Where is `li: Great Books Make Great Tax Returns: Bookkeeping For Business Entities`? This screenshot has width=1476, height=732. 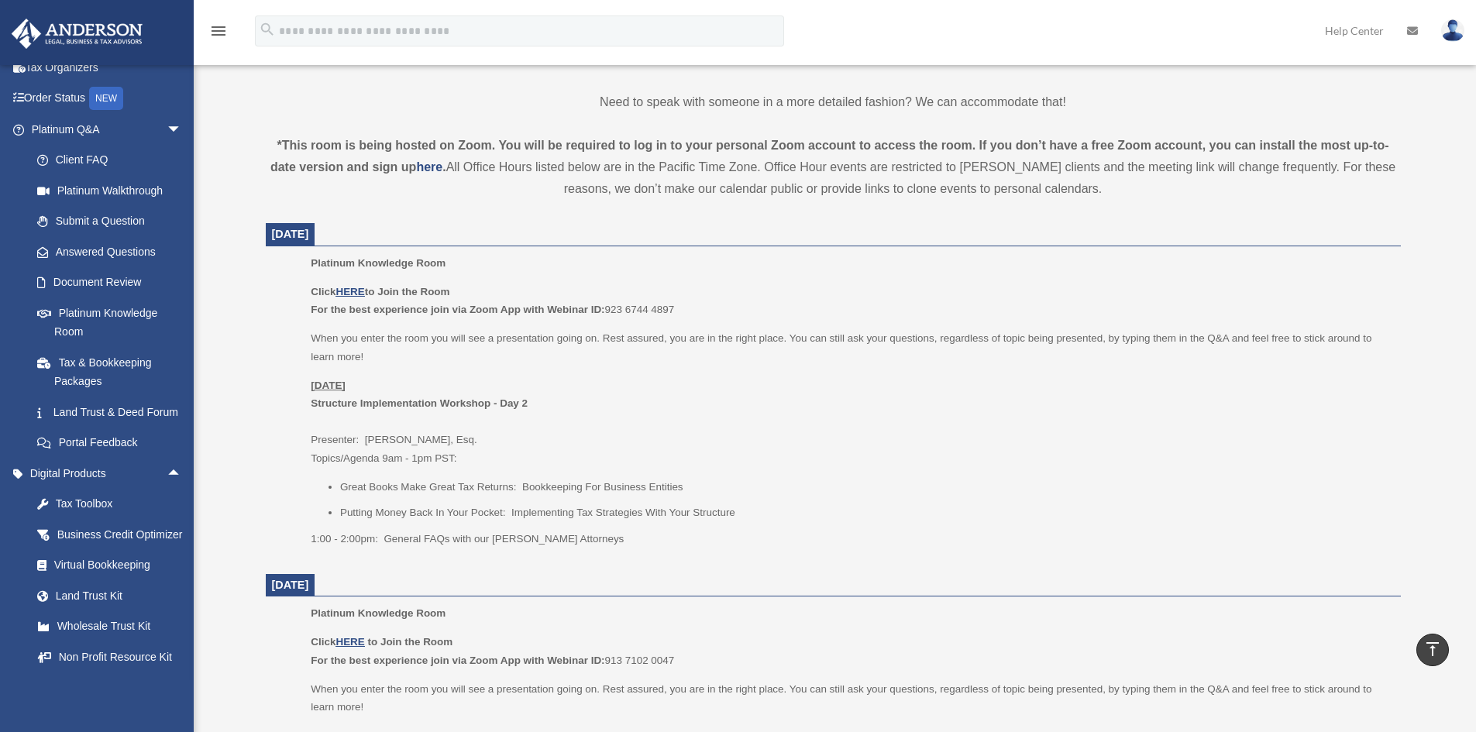
li: Great Books Make Great Tax Returns: Bookkeeping For Business Entities is located at coordinates (865, 487).